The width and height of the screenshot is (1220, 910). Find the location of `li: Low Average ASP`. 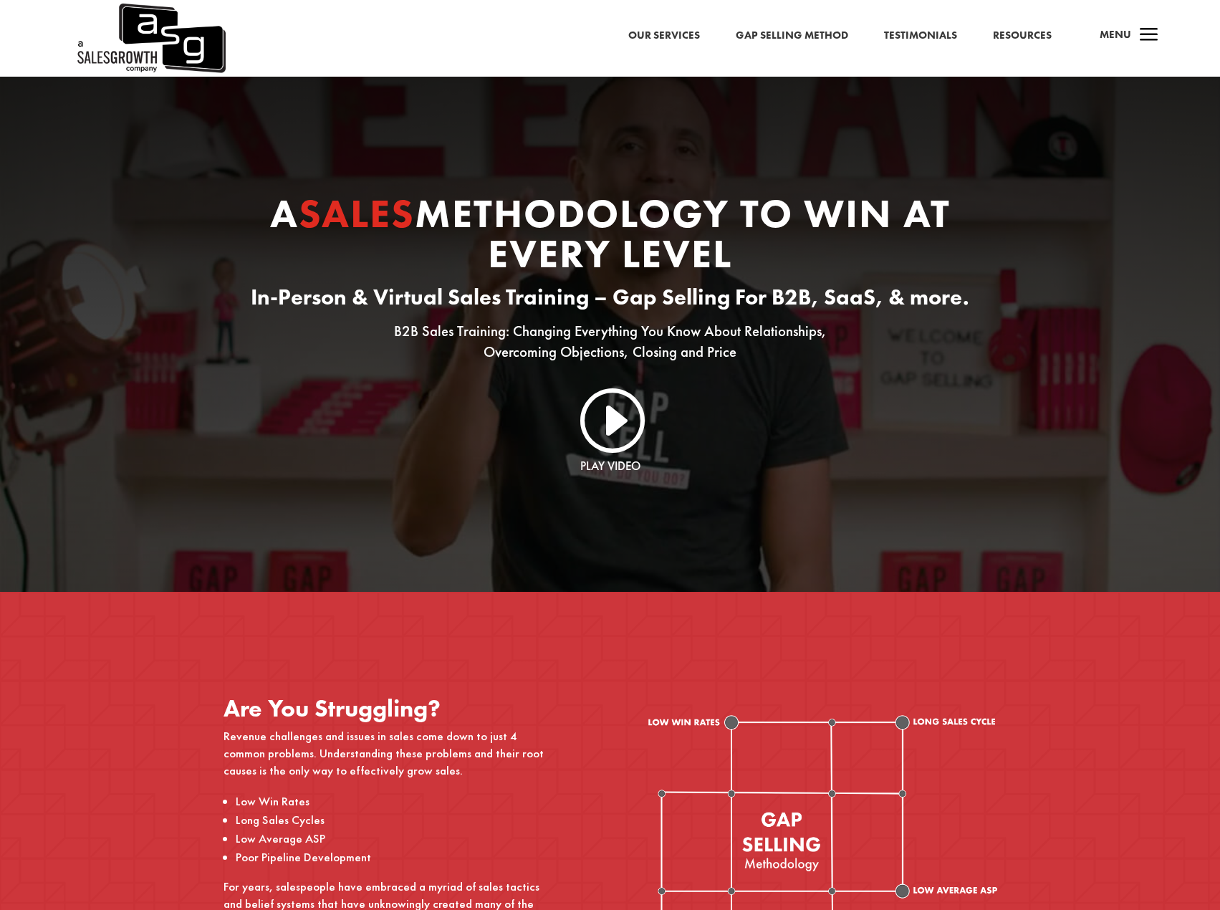

li: Low Average ASP is located at coordinates (393, 838).